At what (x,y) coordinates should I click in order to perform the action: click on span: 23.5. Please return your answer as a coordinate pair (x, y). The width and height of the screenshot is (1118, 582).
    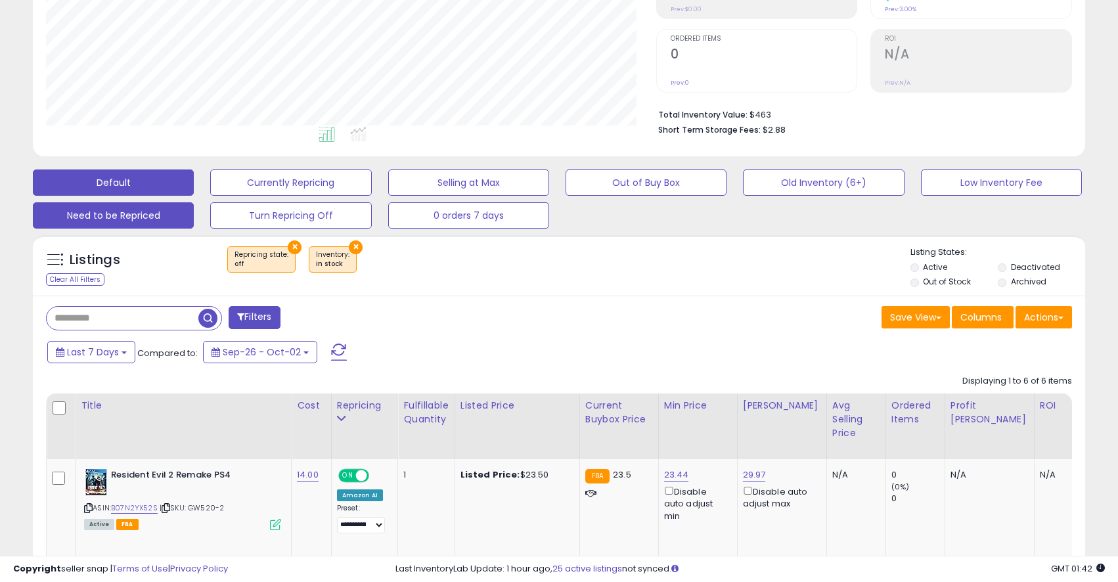
    Looking at the image, I should click on (622, 474).